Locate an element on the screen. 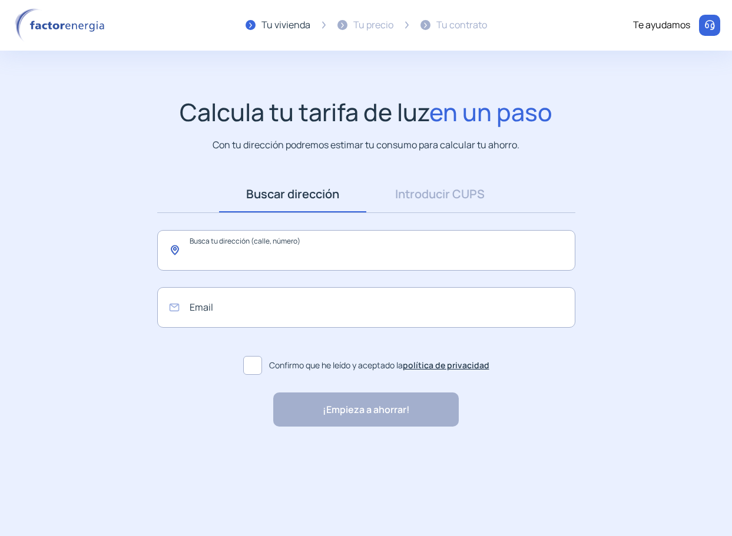 The image size is (732, 536). a: Introducir CUPS is located at coordinates (440, 194).